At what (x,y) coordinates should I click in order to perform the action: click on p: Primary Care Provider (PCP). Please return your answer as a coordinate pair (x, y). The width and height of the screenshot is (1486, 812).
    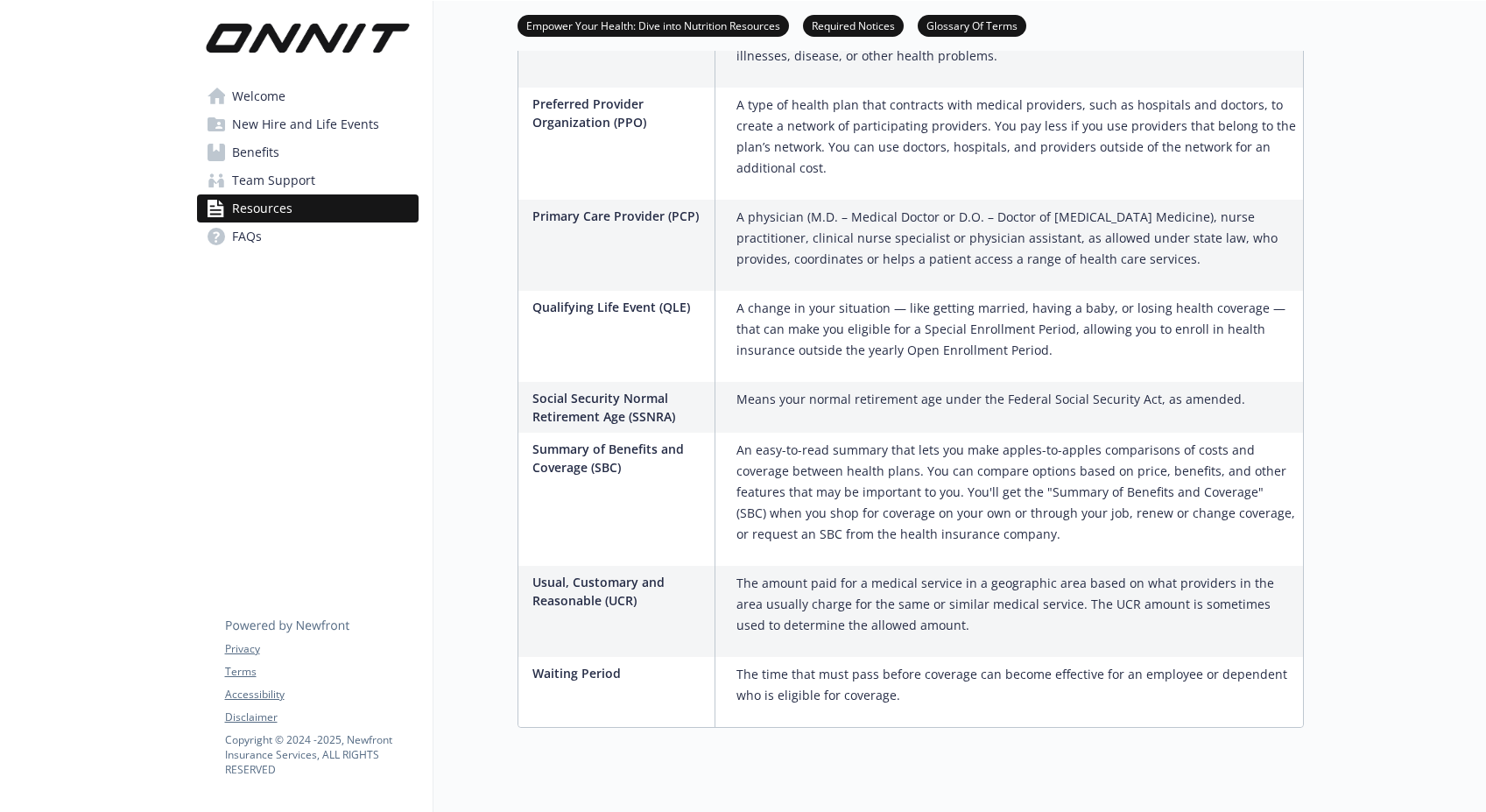
    Looking at the image, I should click on (620, 216).